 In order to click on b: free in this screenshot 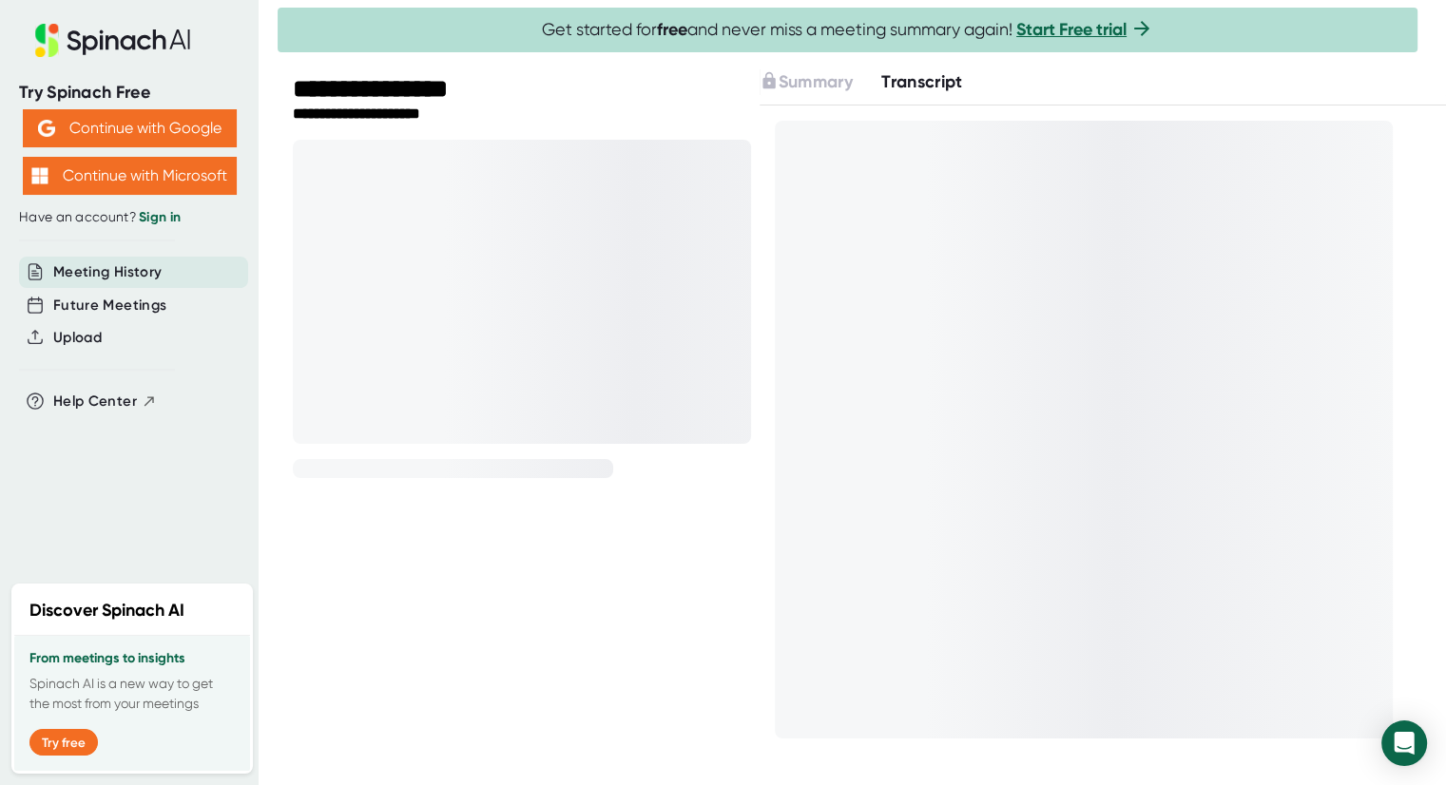, I will do `click(672, 29)`.